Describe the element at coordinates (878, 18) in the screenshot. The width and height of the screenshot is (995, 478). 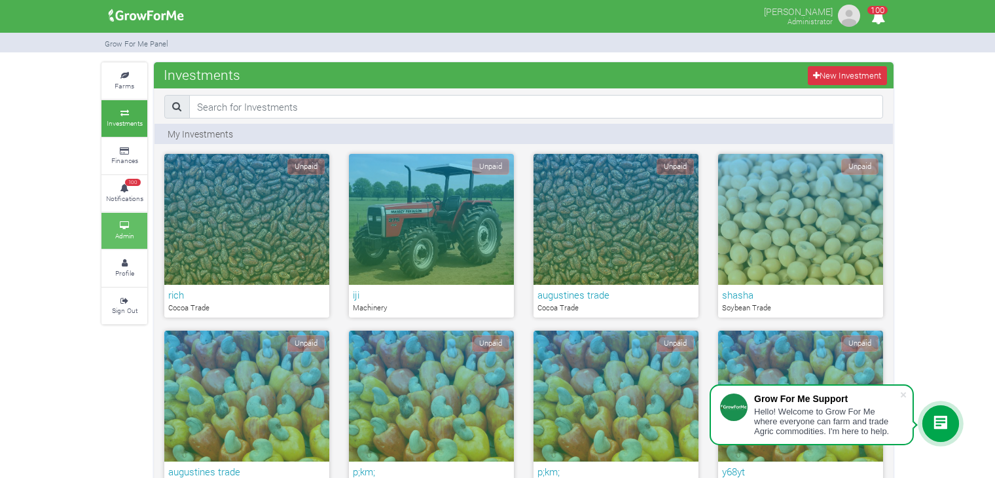
I see `a: 100` at that location.